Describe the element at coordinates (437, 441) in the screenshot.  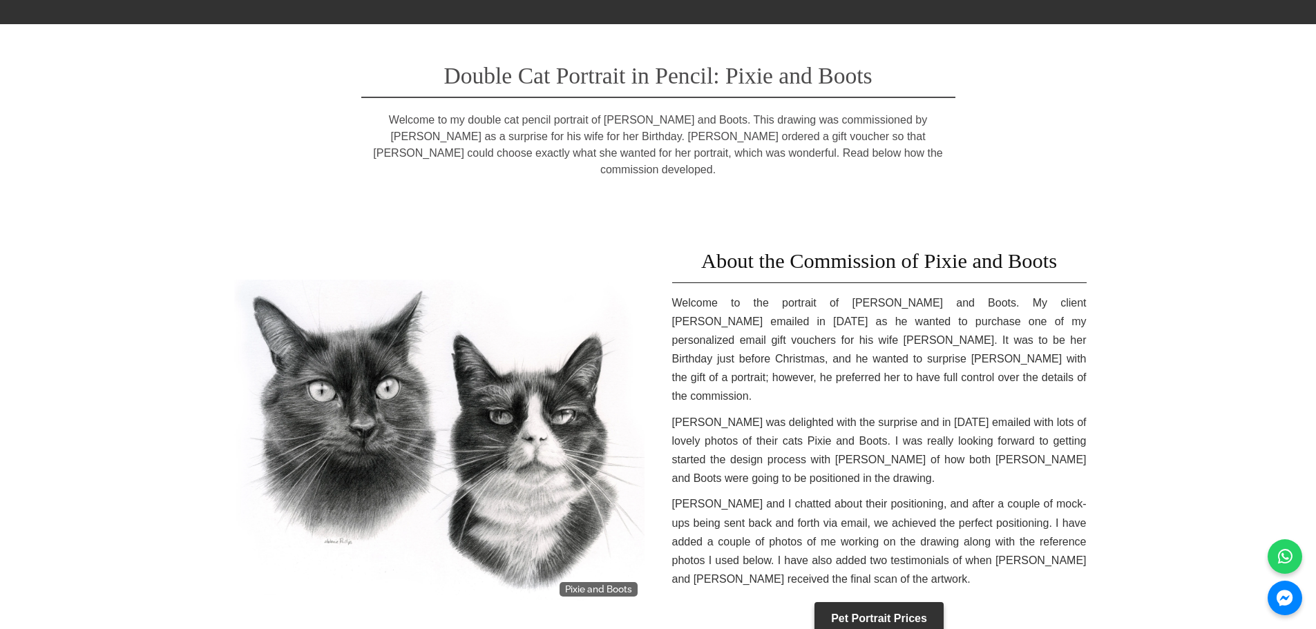
I see `img: Reference Photo: Pixie and Boots` at that location.